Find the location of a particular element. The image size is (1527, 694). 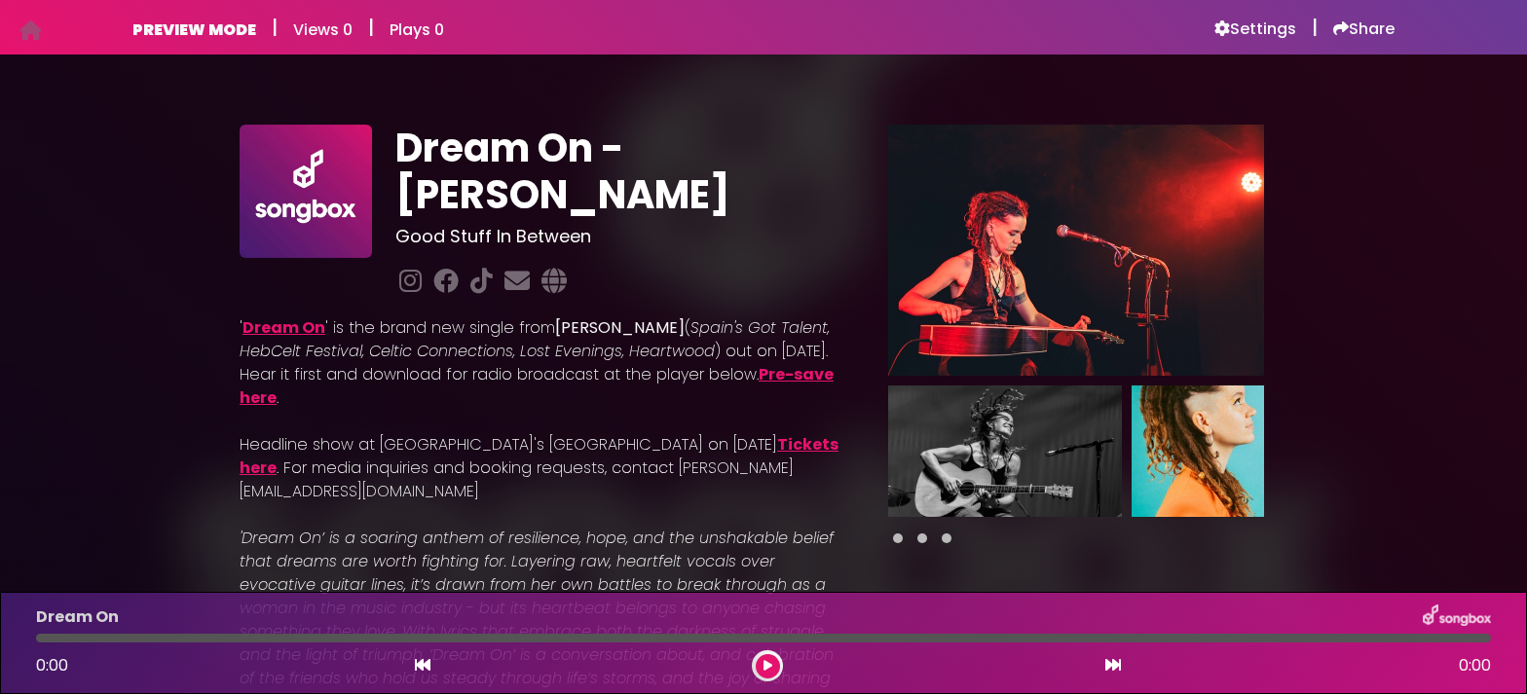

a: Share is located at coordinates (1363, 29).